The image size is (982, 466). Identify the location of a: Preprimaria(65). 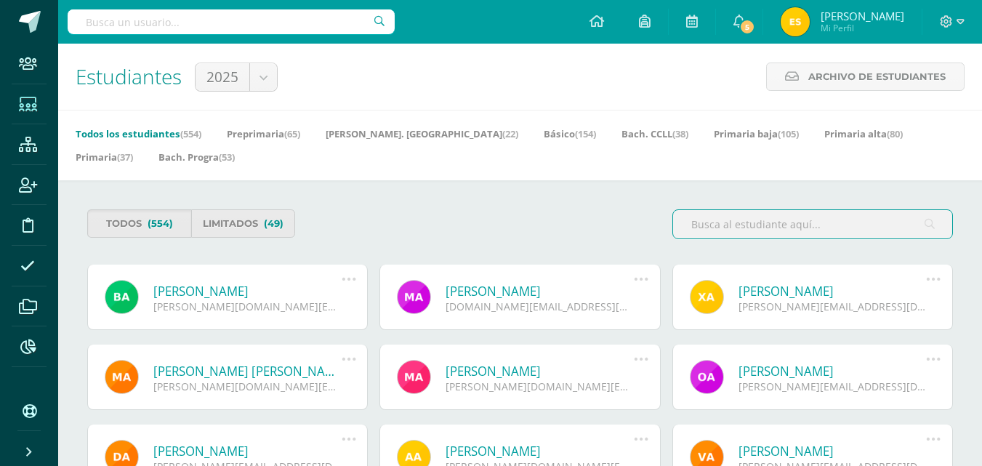
(263, 134).